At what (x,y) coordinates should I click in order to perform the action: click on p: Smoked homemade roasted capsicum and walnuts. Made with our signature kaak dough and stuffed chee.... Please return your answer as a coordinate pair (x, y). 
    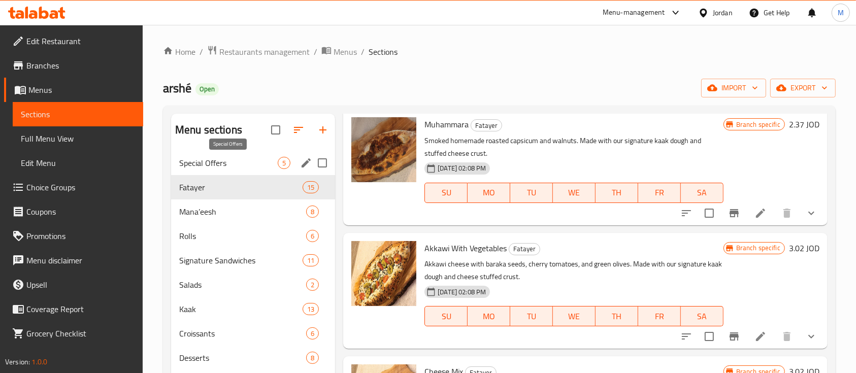
    Looking at the image, I should click on (574, 147).